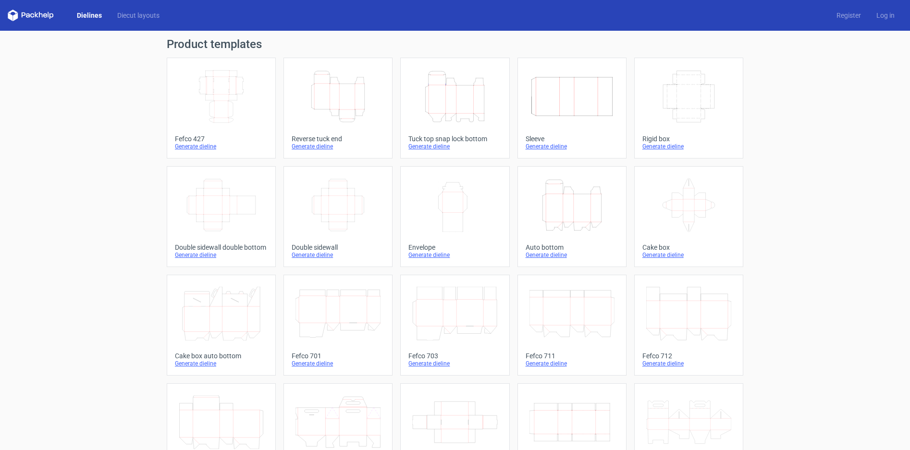 The image size is (910, 450). I want to click on div: Fefco 712, so click(688, 356).